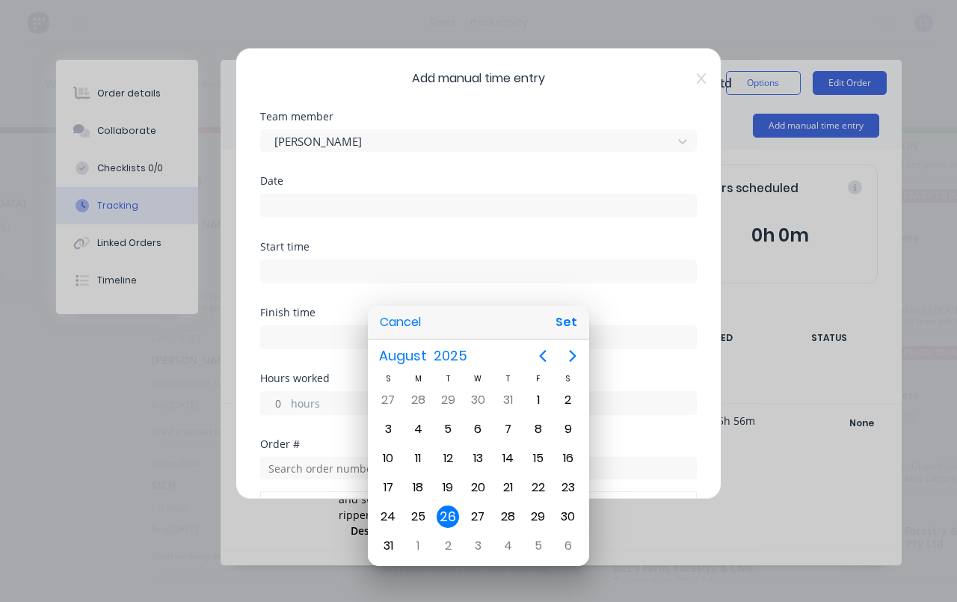 Image resolution: width=957 pixels, height=602 pixels. Describe the element at coordinates (388, 488) in the screenshot. I see `div: Sunday, August 17, 2025` at that location.